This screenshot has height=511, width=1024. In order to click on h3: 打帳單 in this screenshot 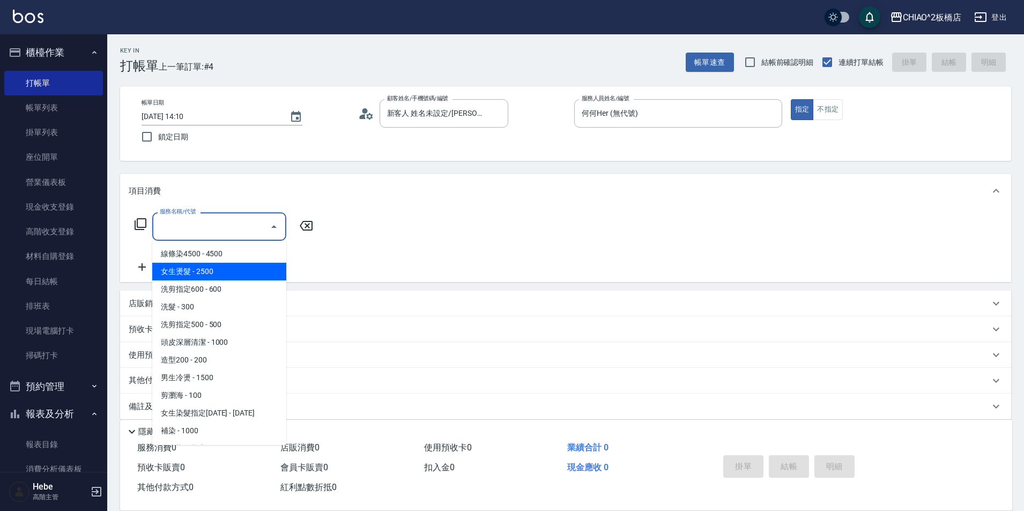, I will do `click(139, 66)`.